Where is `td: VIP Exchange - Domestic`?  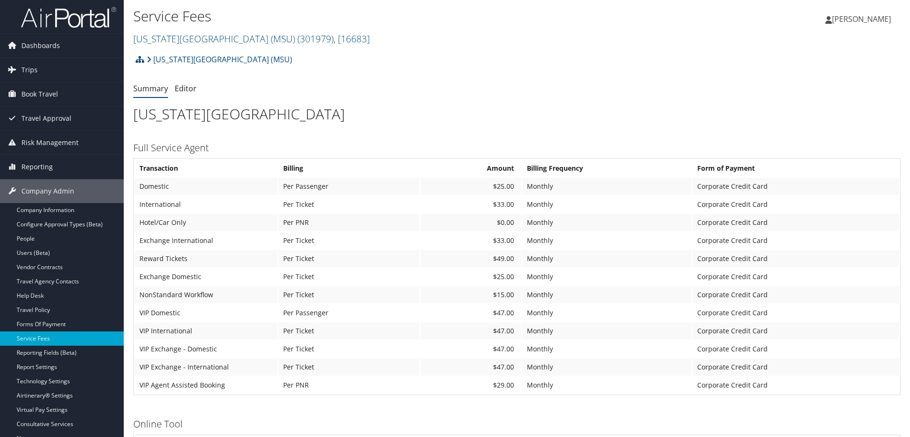 td: VIP Exchange - Domestic is located at coordinates (206, 349).